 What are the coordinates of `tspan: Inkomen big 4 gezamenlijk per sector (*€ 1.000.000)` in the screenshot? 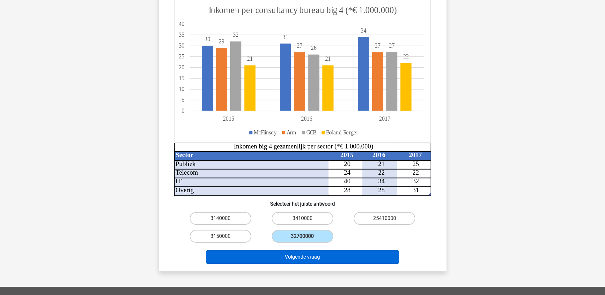 It's located at (304, 146).